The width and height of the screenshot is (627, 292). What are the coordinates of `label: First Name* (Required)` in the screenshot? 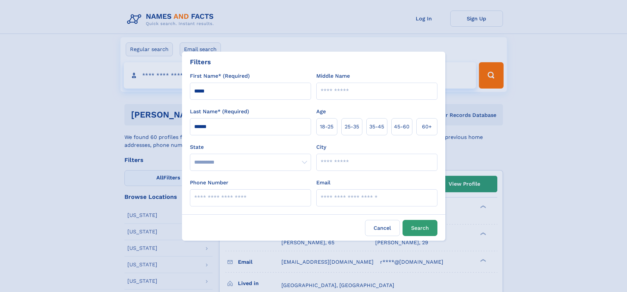 It's located at (220, 76).